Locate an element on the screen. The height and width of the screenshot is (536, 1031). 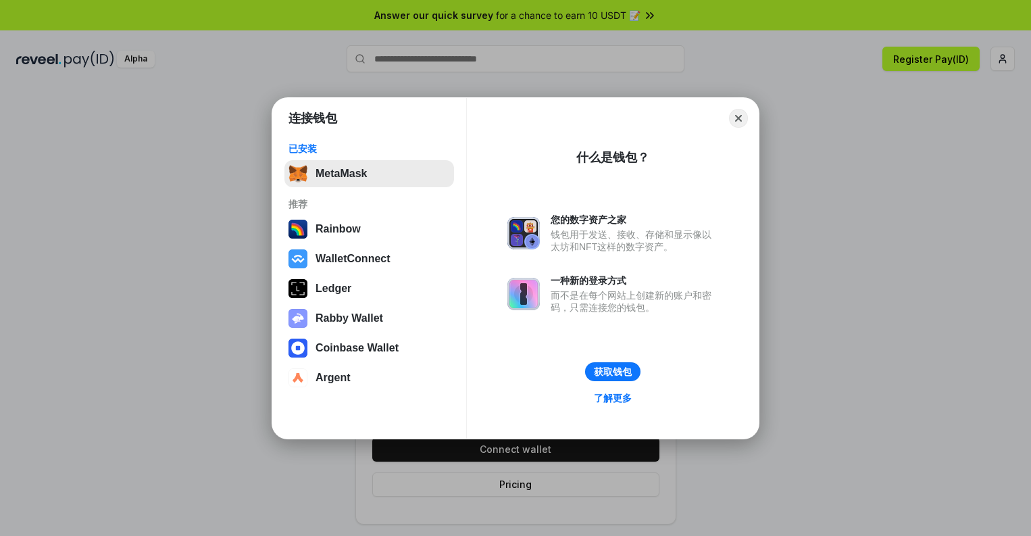
div: 了解更多 is located at coordinates (613, 398).